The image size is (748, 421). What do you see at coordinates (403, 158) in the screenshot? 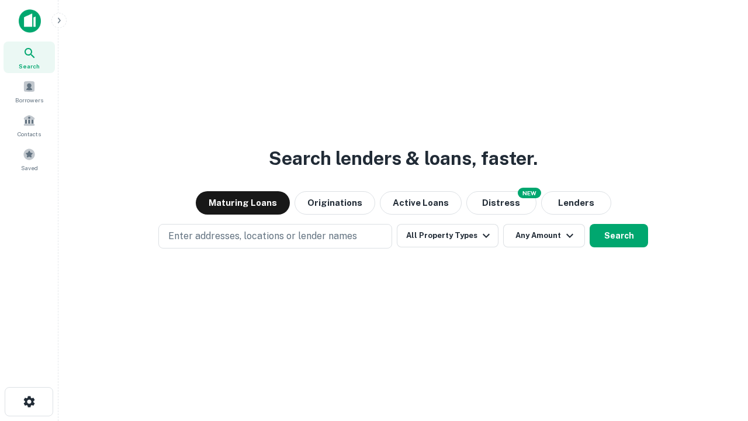
I see `h3: Search lenders & loans, faster.` at bounding box center [403, 158].